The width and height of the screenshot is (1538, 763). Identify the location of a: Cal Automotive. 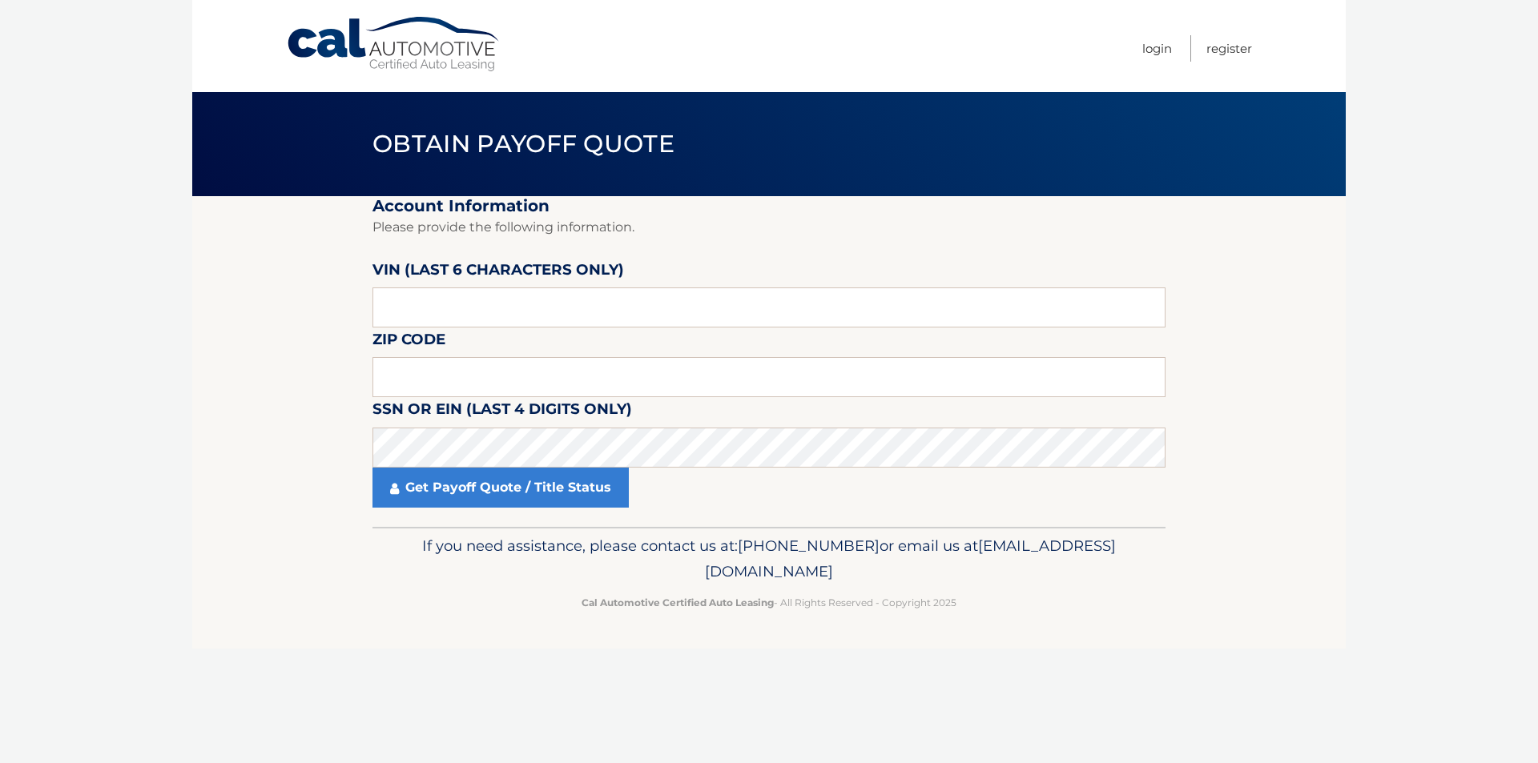
(394, 44).